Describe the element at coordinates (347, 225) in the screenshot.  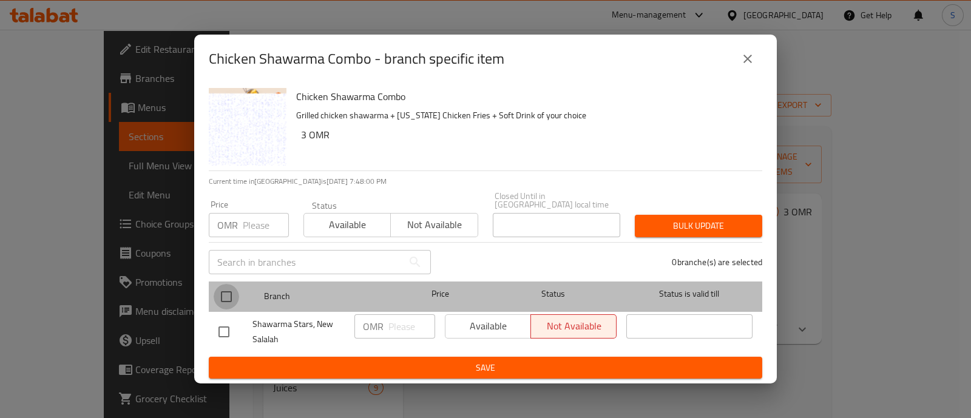
I see `span: Available` at that location.